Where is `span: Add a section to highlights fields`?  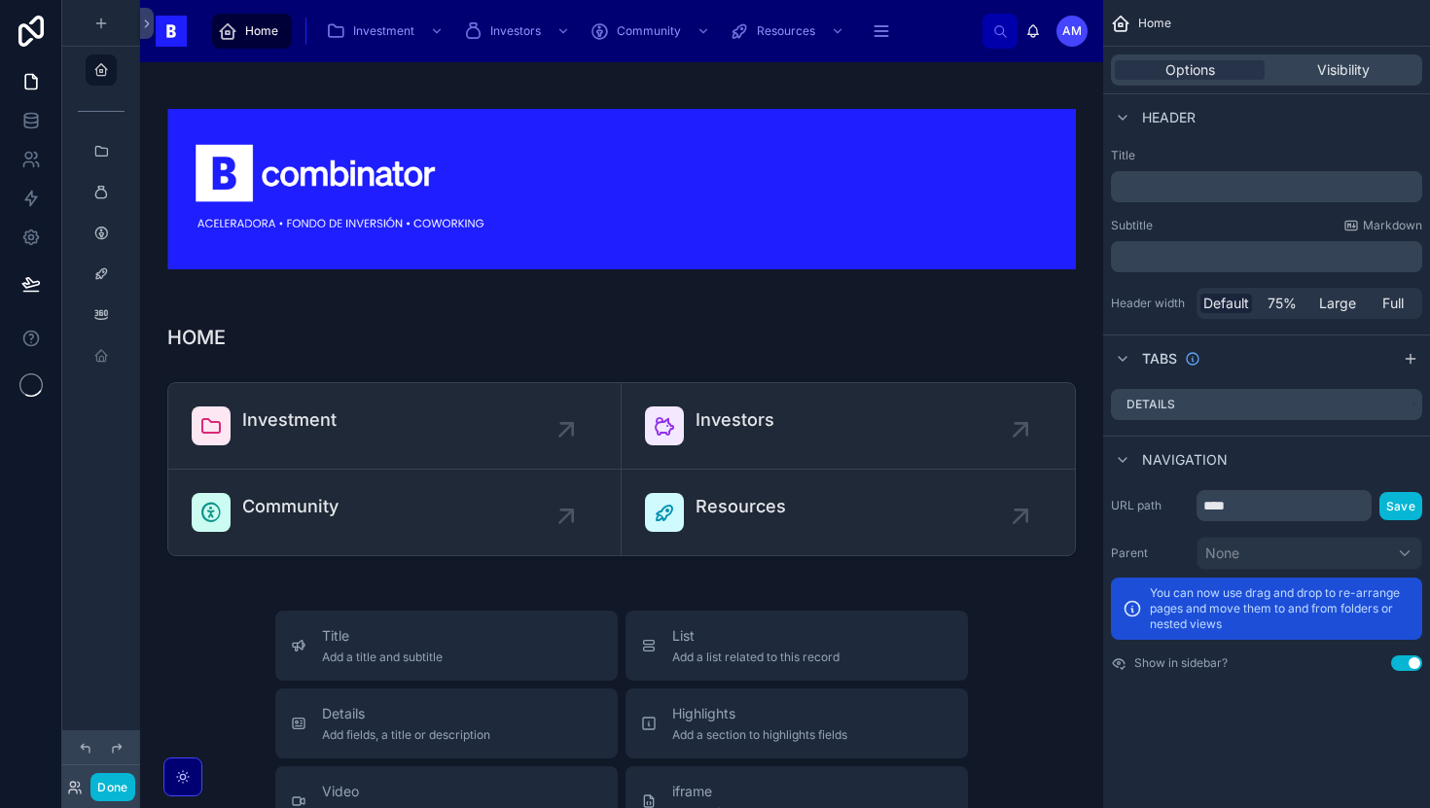
span: Add a section to highlights fields is located at coordinates (760, 735).